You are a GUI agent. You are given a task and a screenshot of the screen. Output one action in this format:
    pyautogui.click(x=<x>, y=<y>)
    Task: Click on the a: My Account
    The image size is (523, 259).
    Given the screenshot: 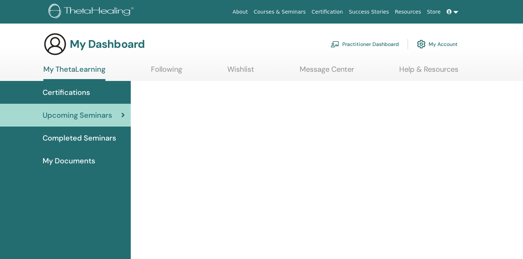 What is the action you would take?
    pyautogui.click(x=437, y=44)
    